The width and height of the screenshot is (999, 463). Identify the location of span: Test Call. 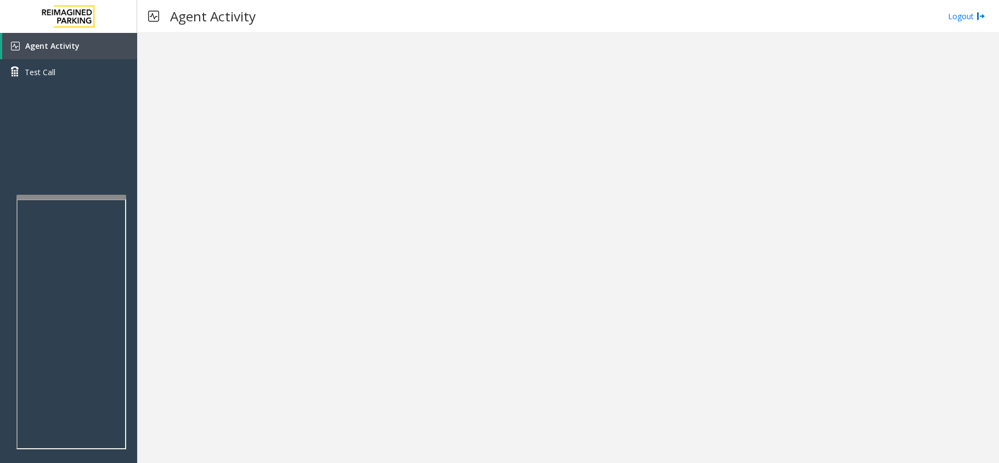
(40, 72).